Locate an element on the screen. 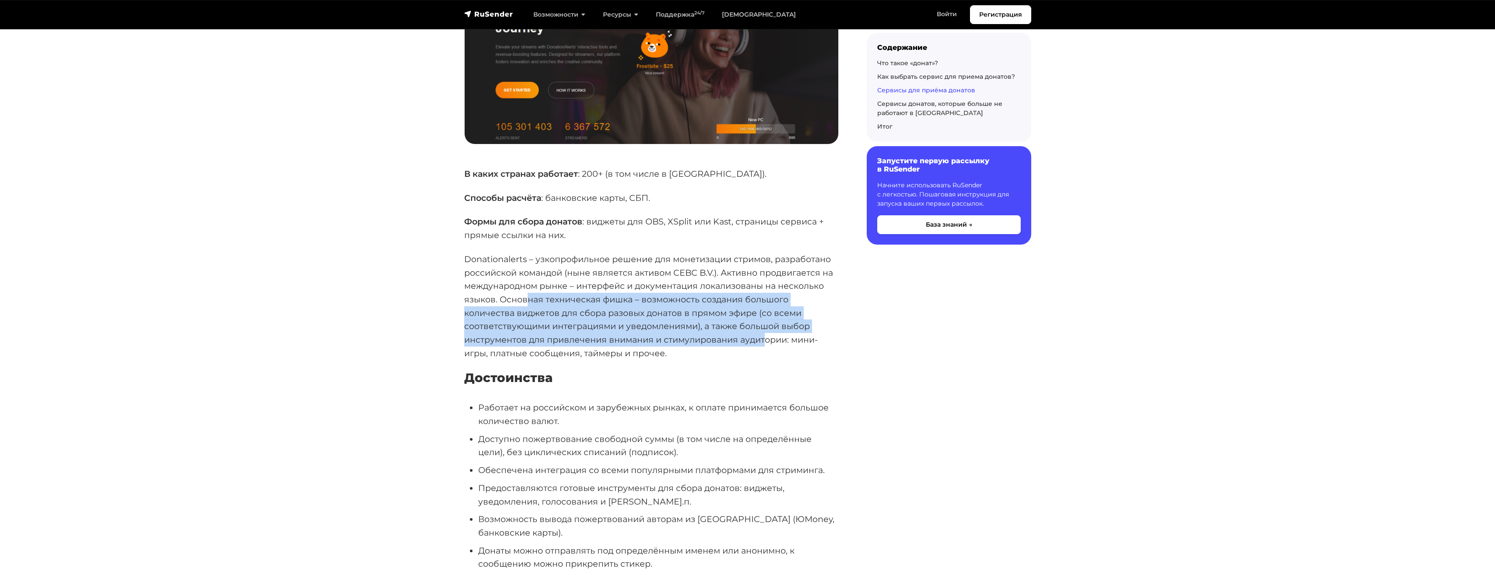  a: Сервисы для приёма донатов is located at coordinates (926, 90).